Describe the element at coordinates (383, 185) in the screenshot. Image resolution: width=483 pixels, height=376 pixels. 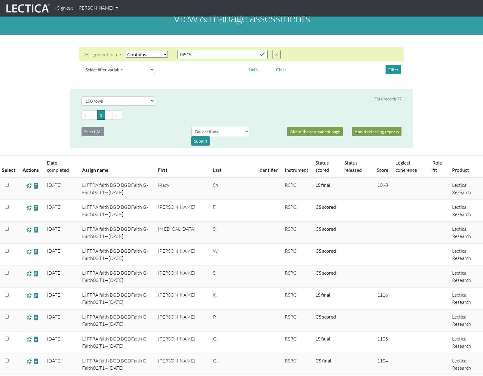
I see `span: 1098` at that location.